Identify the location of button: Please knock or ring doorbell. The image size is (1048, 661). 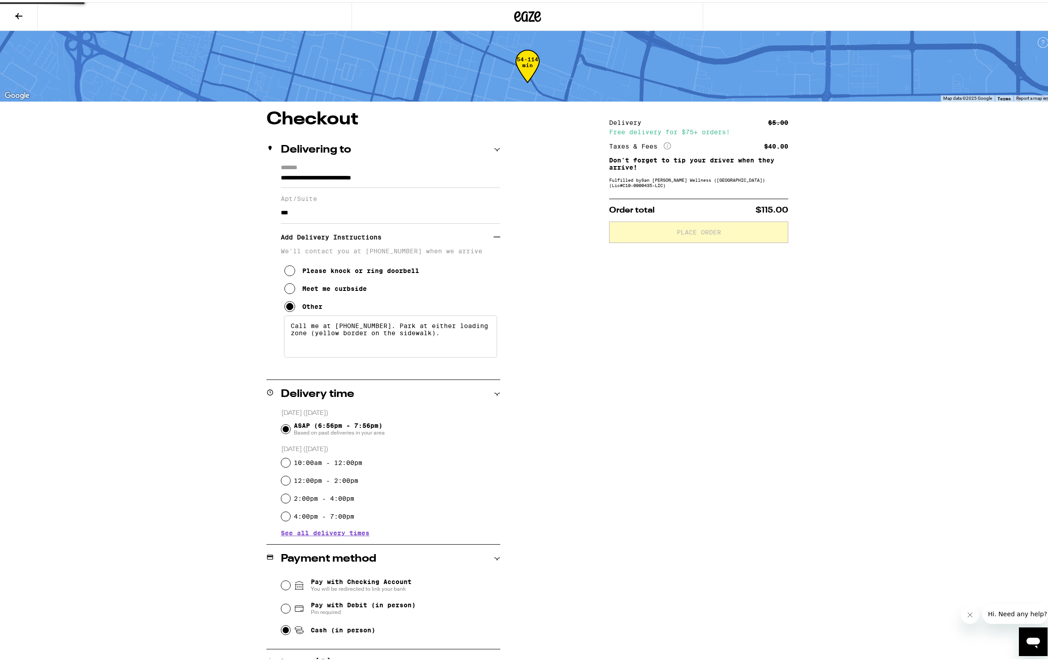
(352, 269).